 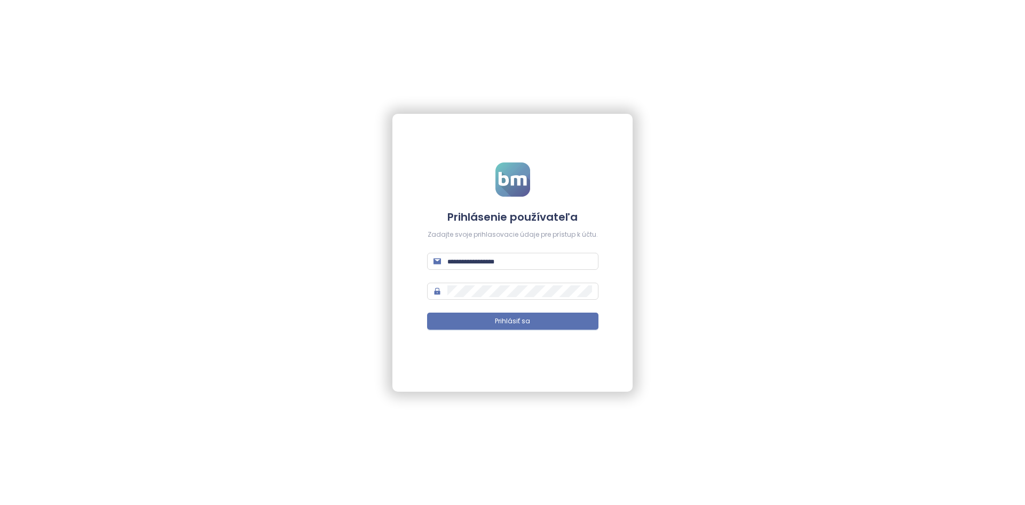 I want to click on span: lock, so click(x=437, y=291).